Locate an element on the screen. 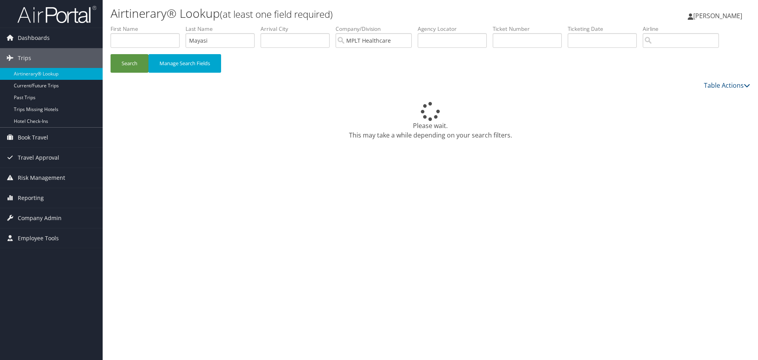  label: Ticket Number is located at coordinates (530, 29).